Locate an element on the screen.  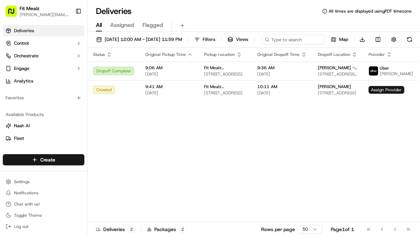
button: Start new chat is located at coordinates (123, 73).